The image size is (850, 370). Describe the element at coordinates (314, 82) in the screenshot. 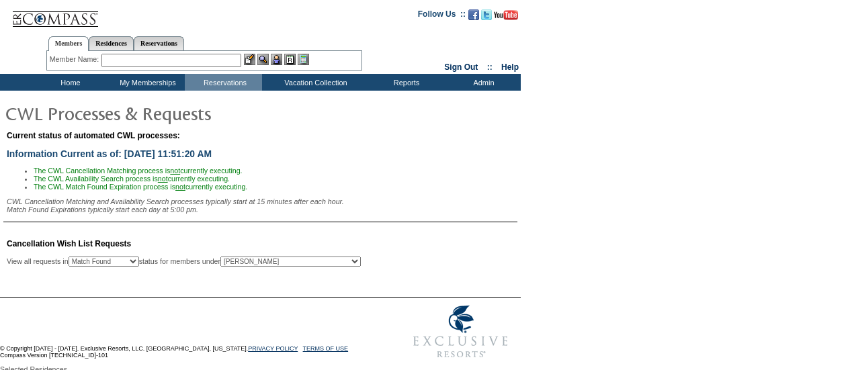

I see `td: Vacation Collection` at that location.